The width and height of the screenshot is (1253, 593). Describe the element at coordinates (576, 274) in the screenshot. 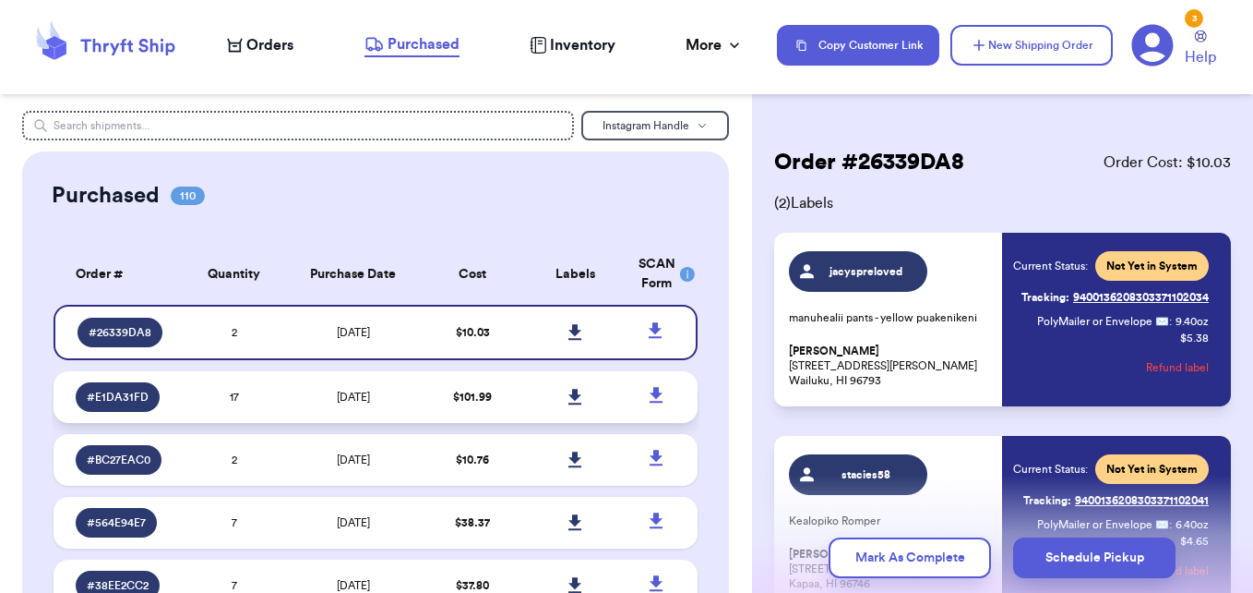

I see `th: Labels` at that location.